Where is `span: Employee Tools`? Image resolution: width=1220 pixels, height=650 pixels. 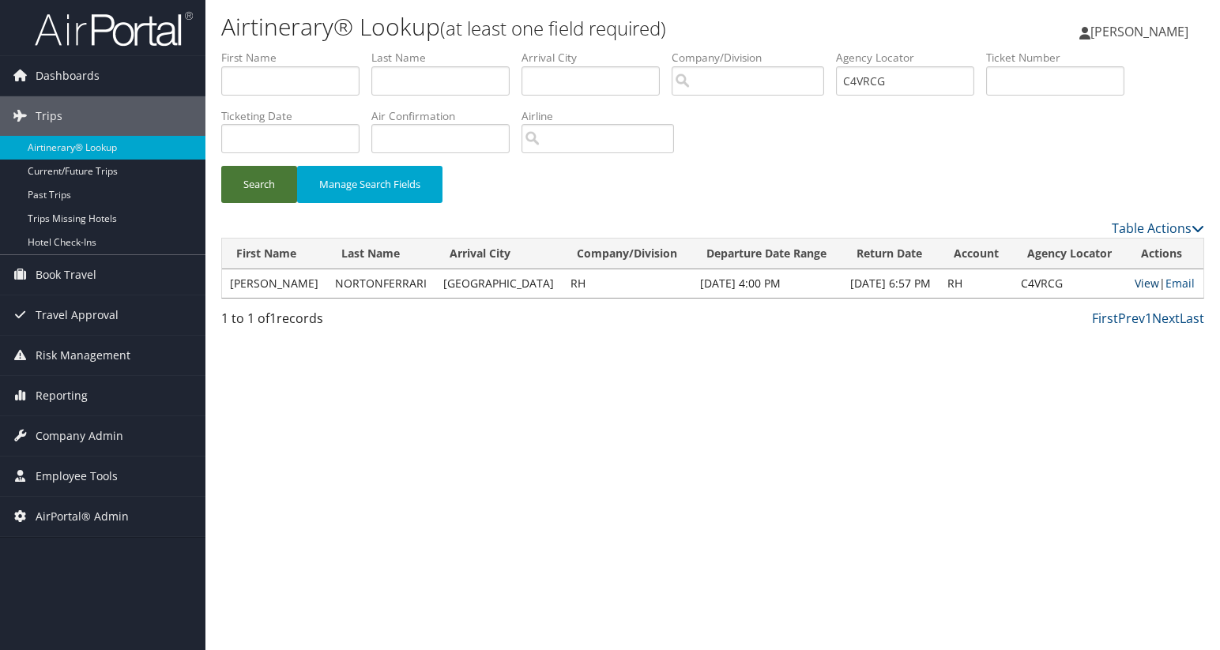 span: Employee Tools is located at coordinates (77, 476).